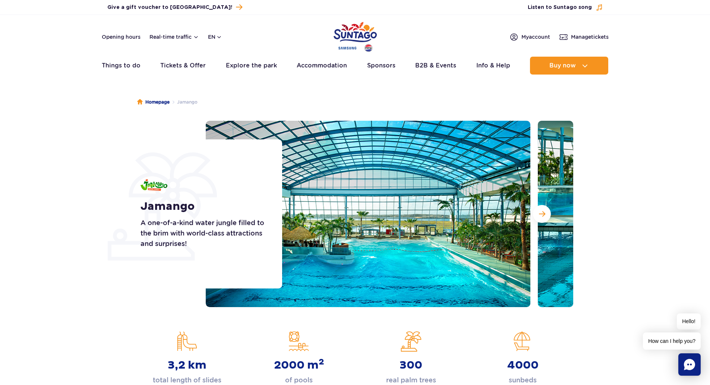  What do you see at coordinates (322, 66) in the screenshot?
I see `a: Accommodation` at bounding box center [322, 66].